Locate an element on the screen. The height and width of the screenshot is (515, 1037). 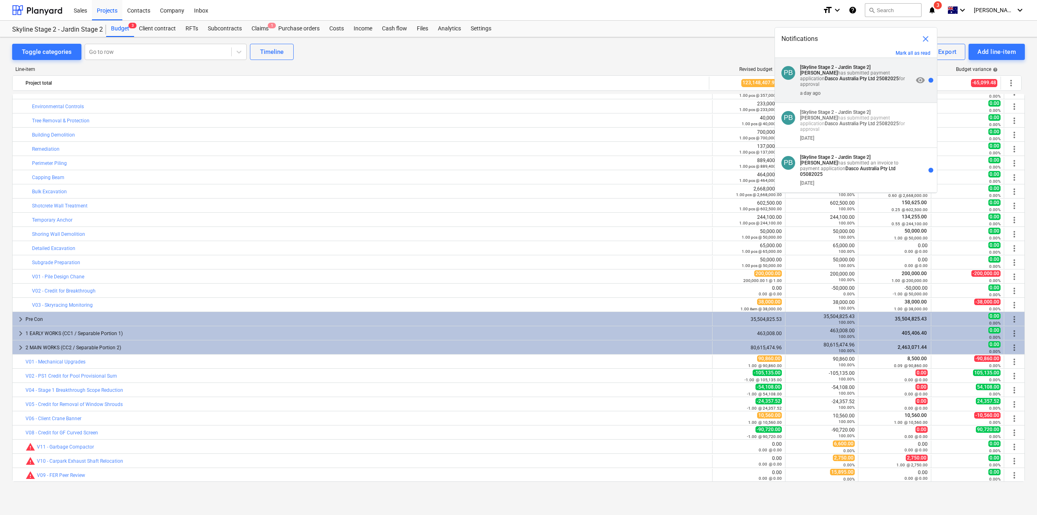
button: Search is located at coordinates (893, 10).